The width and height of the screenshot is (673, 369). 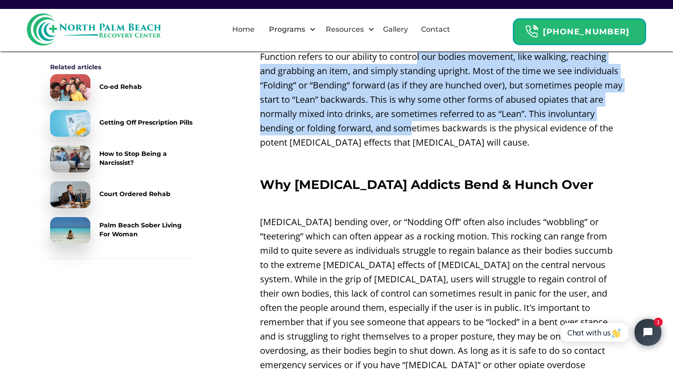 What do you see at coordinates (122, 159) in the screenshot?
I see `a: How to Stop Being a Narcissist?` at bounding box center [122, 159].